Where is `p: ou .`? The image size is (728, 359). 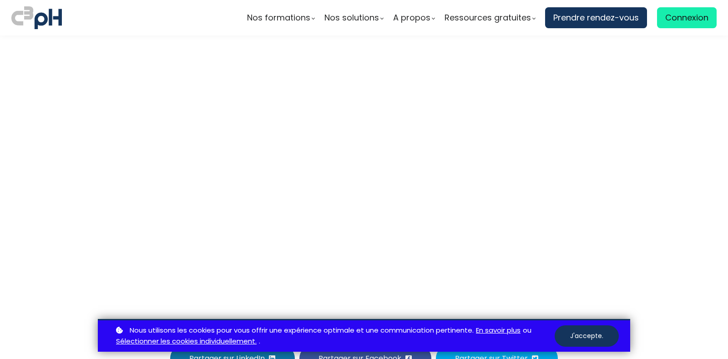
p: ou . is located at coordinates (334, 336).